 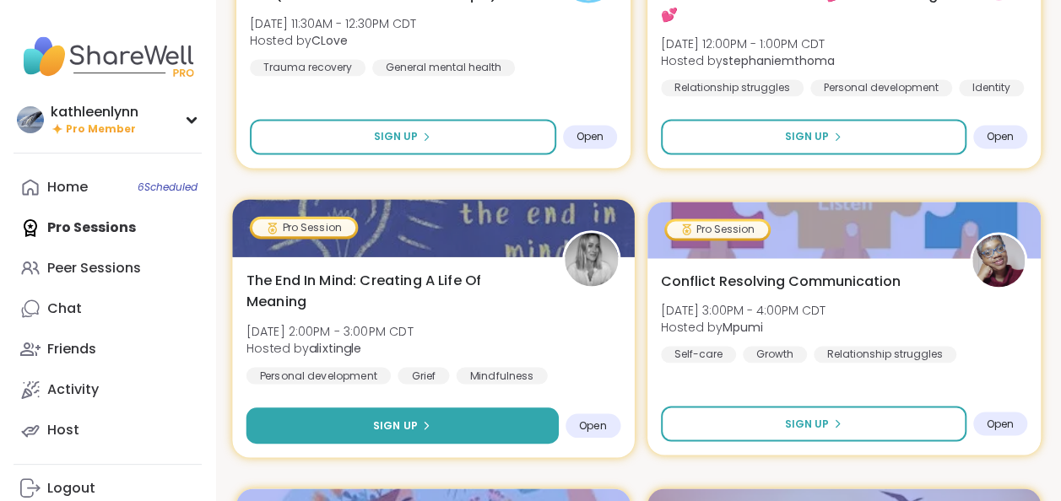 What do you see at coordinates (781, 282) in the screenshot?
I see `span: Conflict Resolving Communication` at bounding box center [781, 282].